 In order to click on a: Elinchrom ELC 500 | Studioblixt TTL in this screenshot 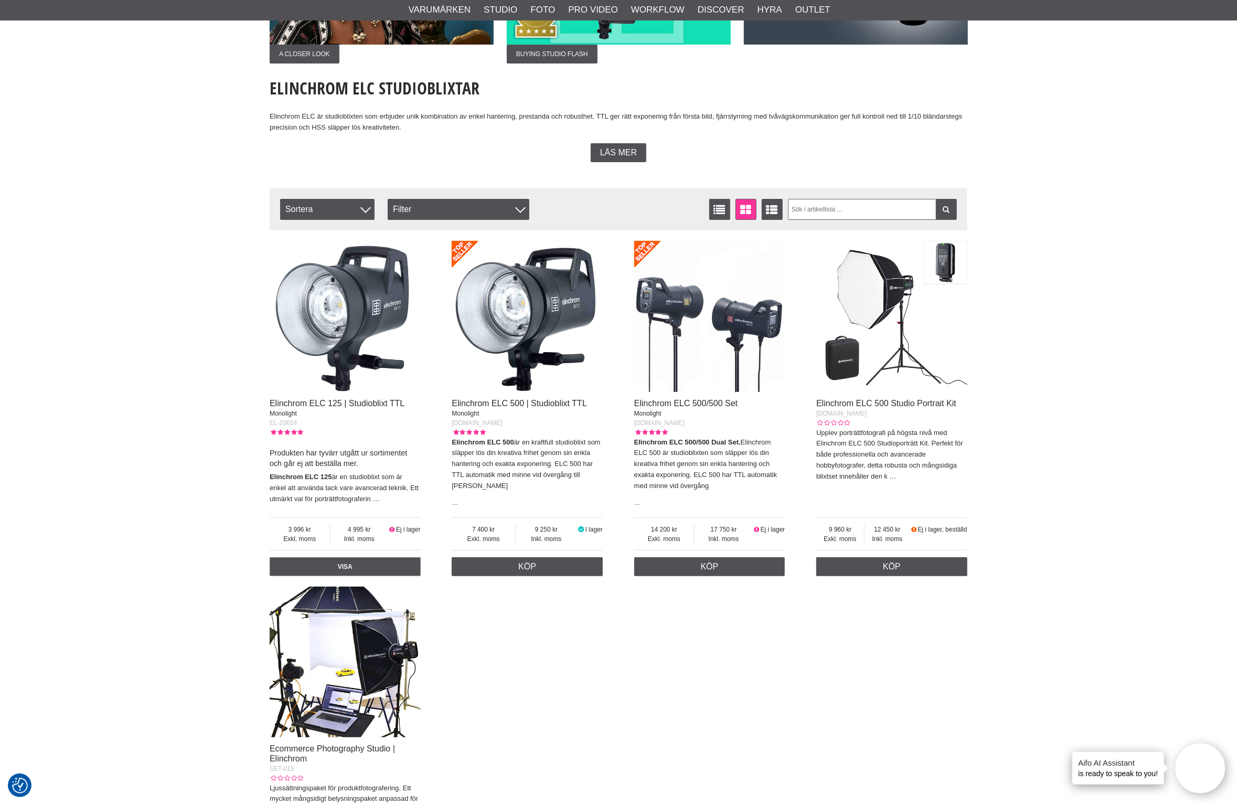, I will do `click(519, 403)`.